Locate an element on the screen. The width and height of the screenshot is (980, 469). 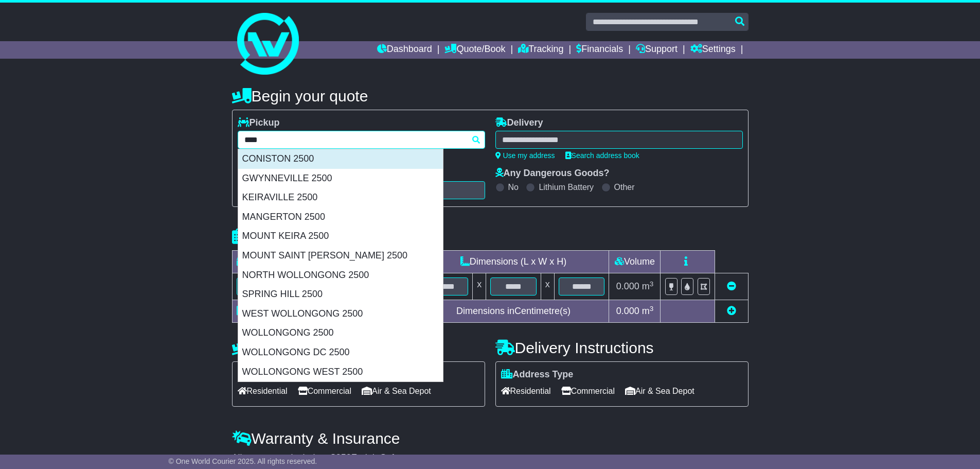
a: Support is located at coordinates (657, 50).